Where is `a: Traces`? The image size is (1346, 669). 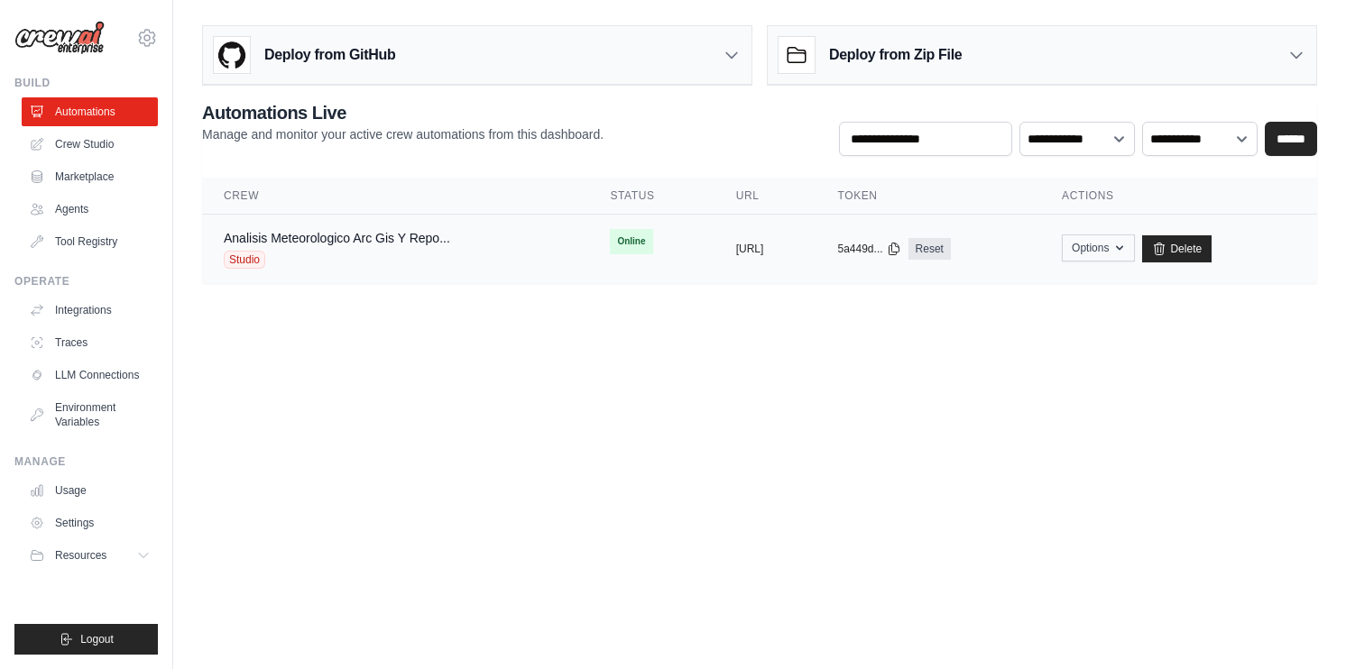
a: Traces is located at coordinates (89, 343).